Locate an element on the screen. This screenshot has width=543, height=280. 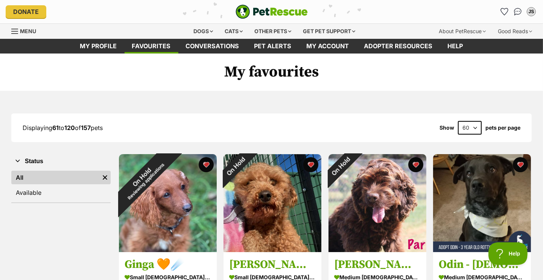
div: Status is located at coordinates (61, 186).